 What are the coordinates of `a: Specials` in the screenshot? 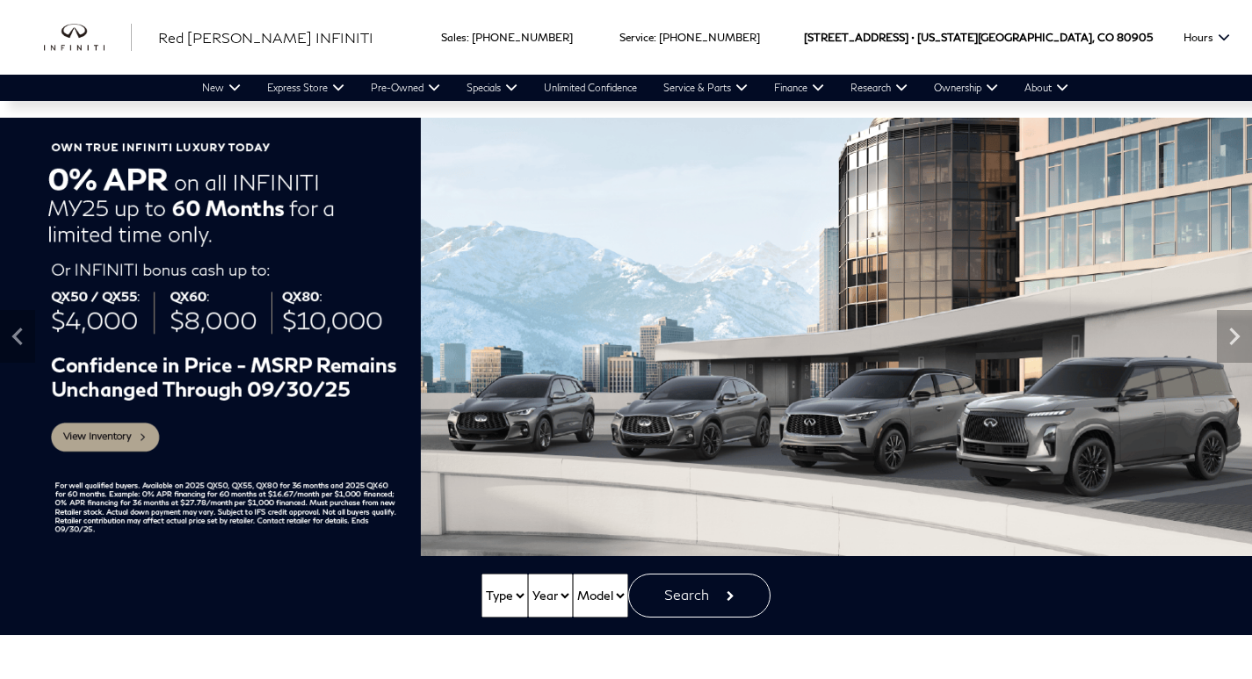 It's located at (492, 88).